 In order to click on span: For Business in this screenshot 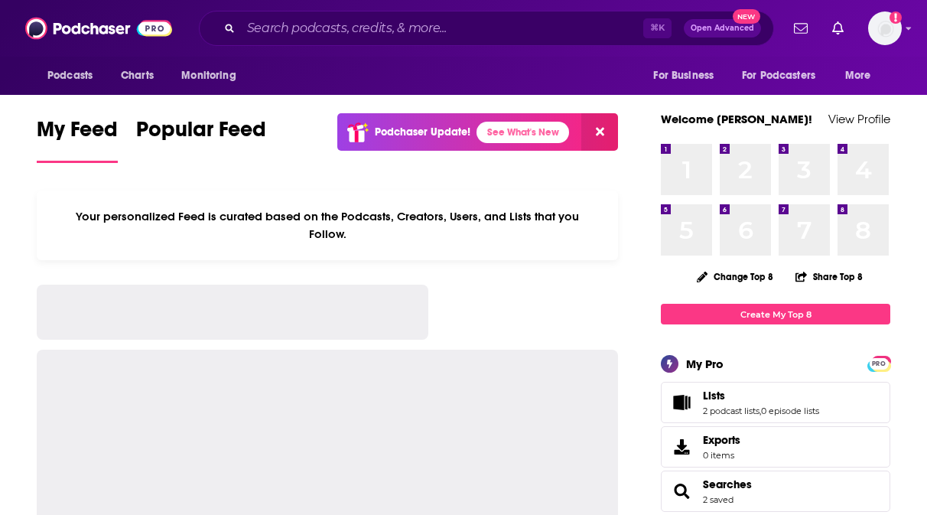, I will do `click(683, 76)`.